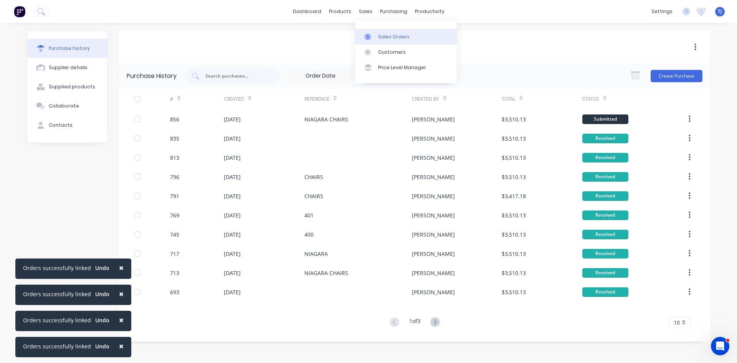 Image resolution: width=737 pixels, height=363 pixels. I want to click on div: Customers, so click(392, 52).